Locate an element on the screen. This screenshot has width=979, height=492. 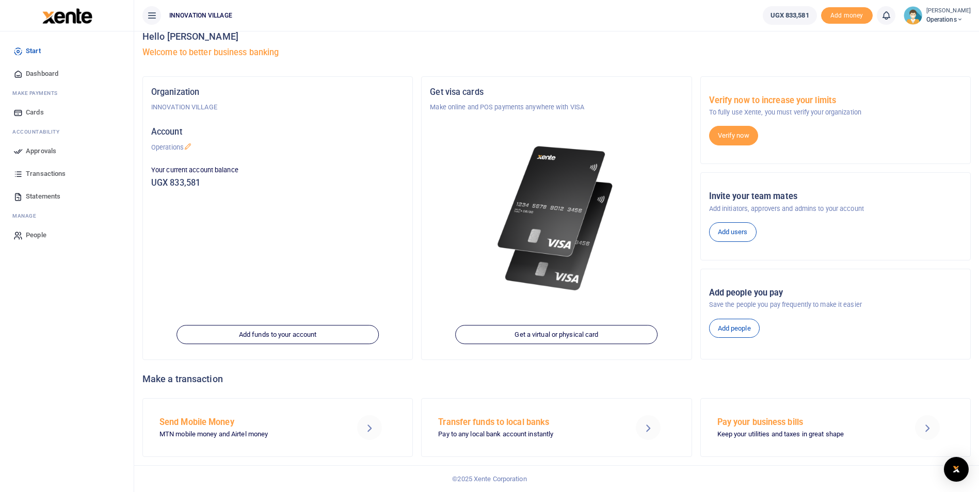
h5: Add people you pay is located at coordinates (835, 293).